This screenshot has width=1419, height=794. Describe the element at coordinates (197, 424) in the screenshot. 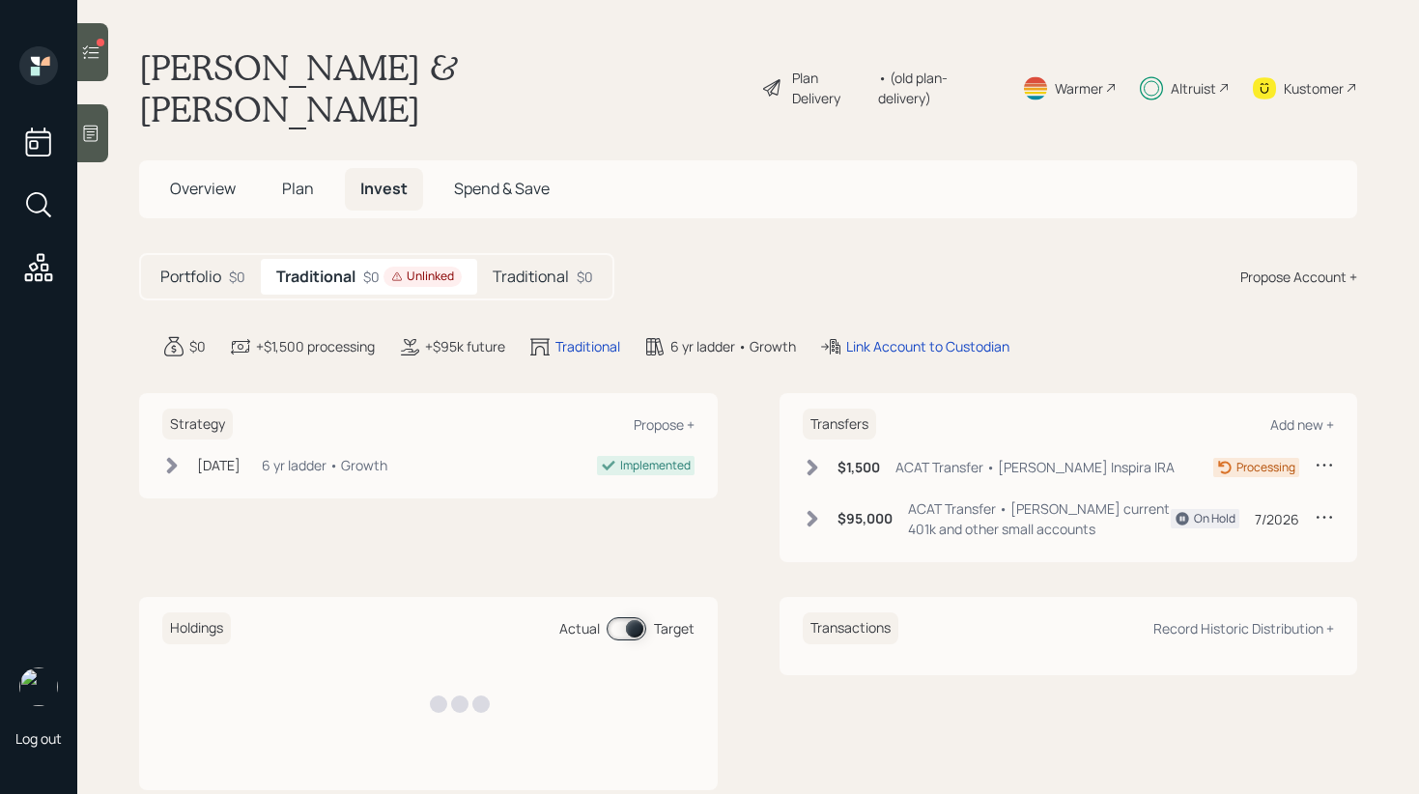

I see `h6: Strategy` at that location.